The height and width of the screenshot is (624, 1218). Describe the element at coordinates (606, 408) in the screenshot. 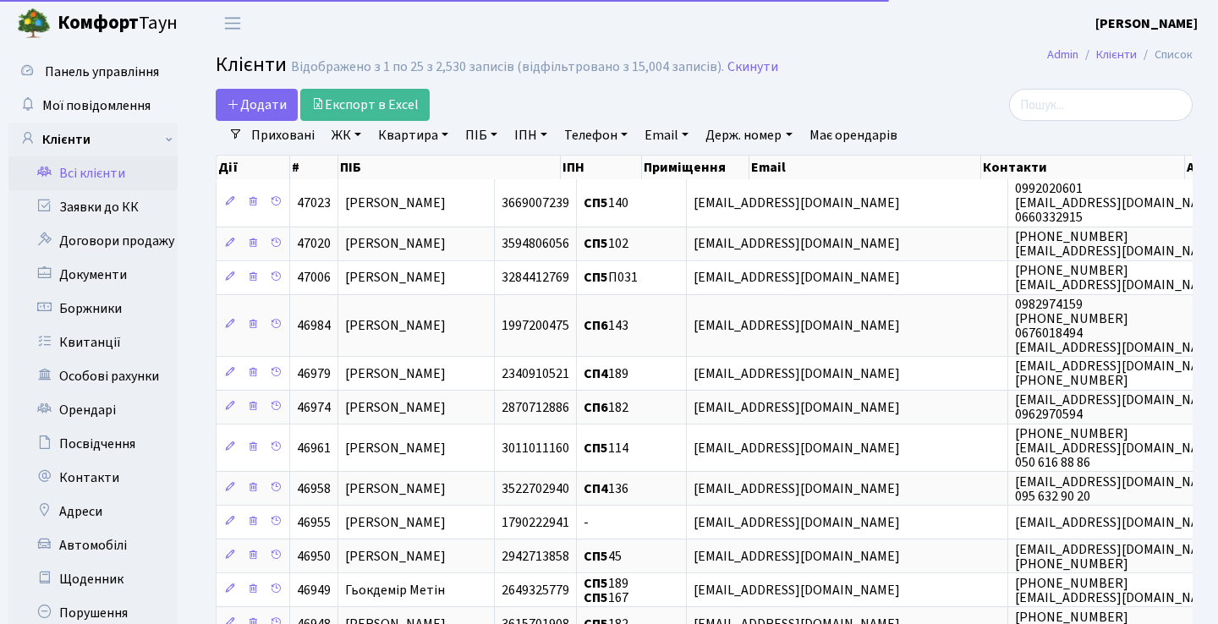

I see `span: 182` at that location.